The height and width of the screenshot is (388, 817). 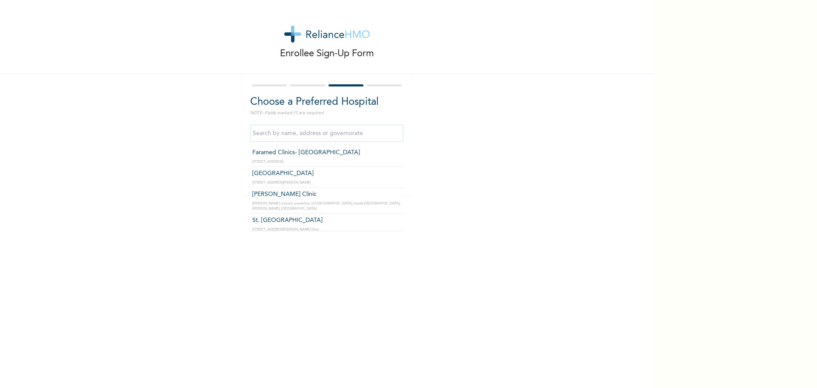 I want to click on h2: Choose a Preferred Hospital, so click(x=327, y=102).